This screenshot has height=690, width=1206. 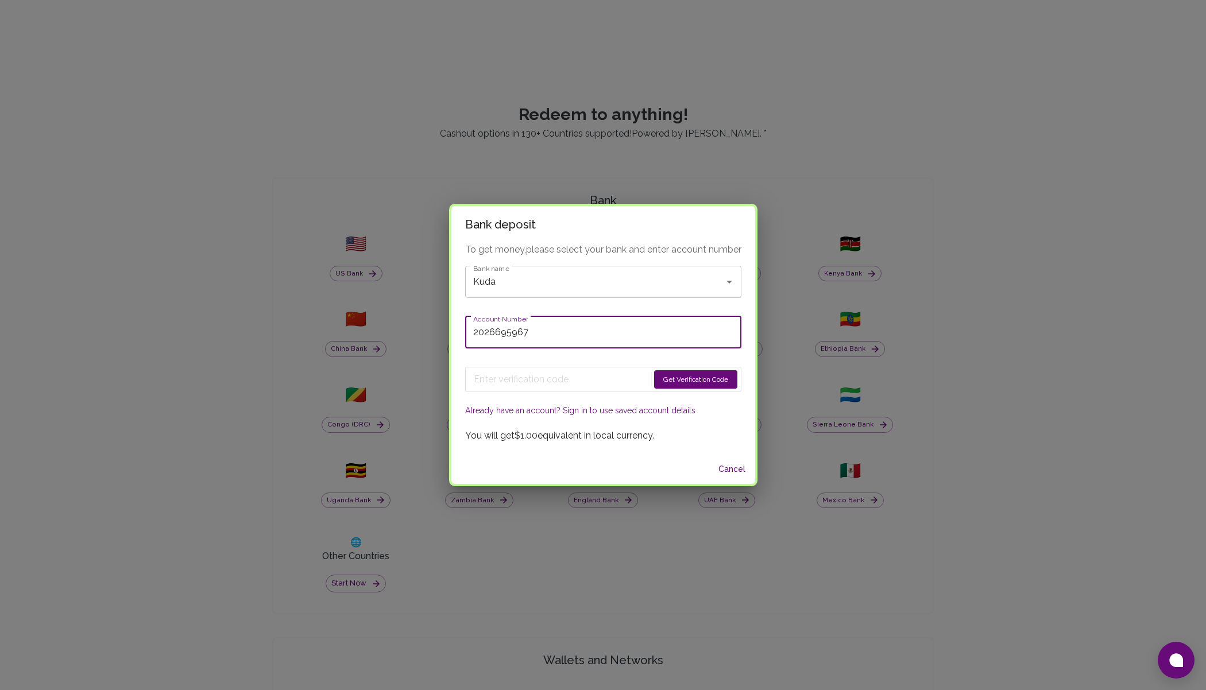 I want to click on label: Bank name, so click(x=491, y=268).